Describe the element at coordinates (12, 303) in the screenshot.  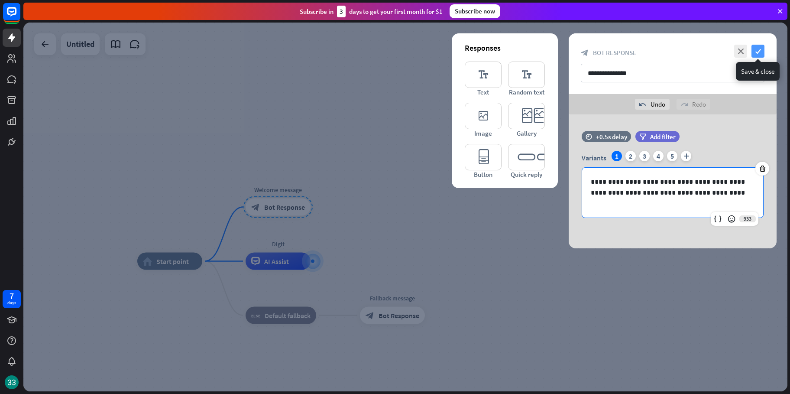
I see `div: days` at that location.